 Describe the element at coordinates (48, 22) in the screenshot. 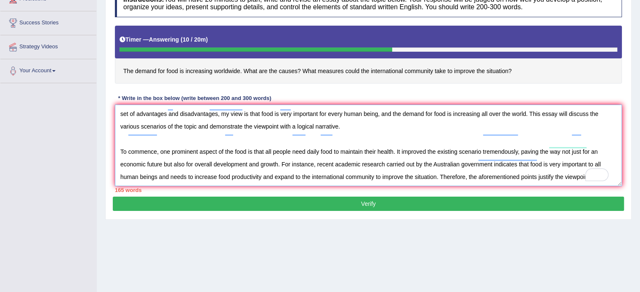

I see `a: Success Stories` at that location.